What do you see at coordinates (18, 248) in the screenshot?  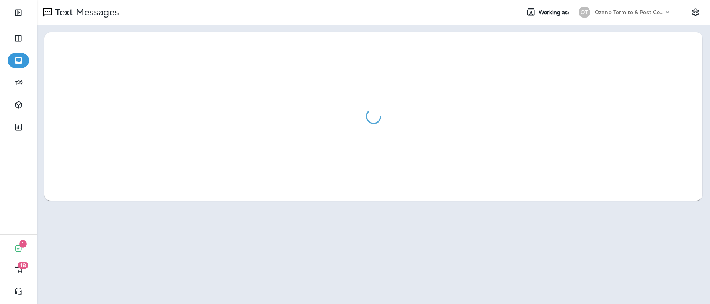 I see `button: 1` at bounding box center [18, 248].